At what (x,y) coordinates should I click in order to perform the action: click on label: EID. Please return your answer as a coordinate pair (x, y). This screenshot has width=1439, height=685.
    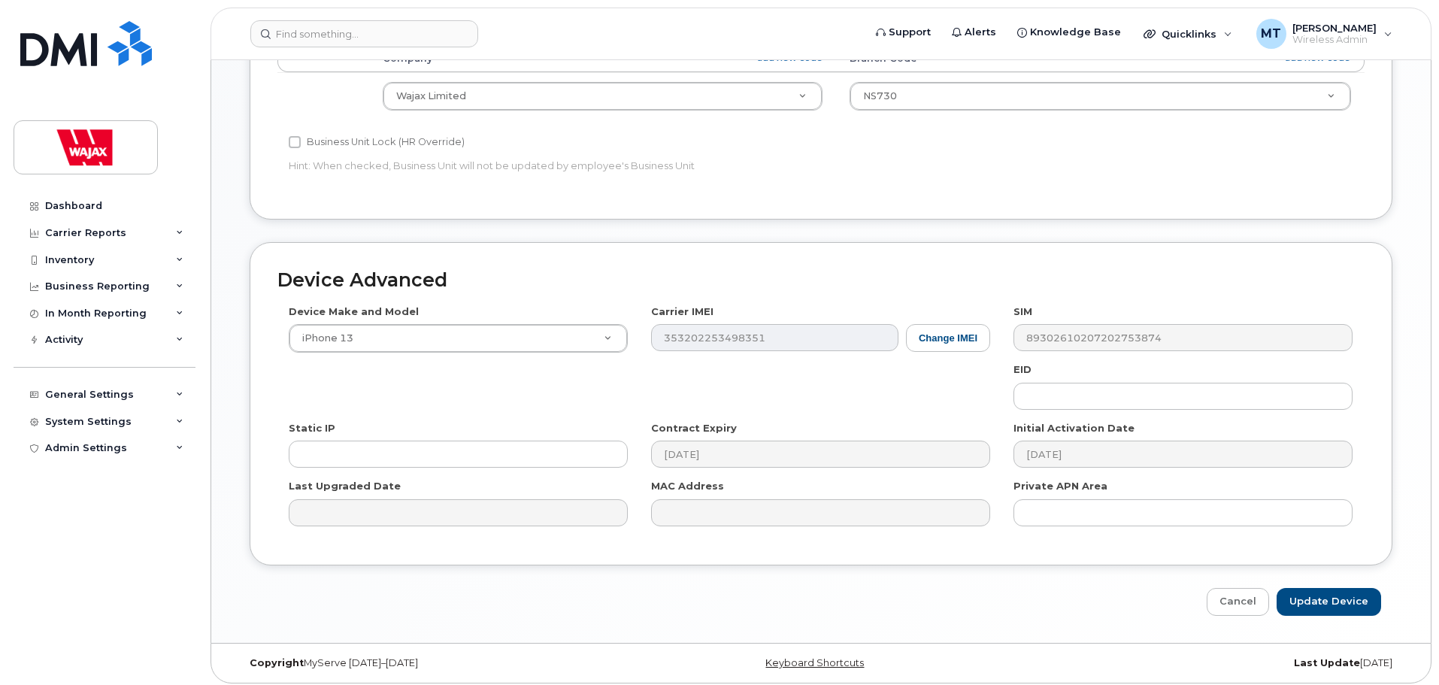
    Looking at the image, I should click on (1022, 369).